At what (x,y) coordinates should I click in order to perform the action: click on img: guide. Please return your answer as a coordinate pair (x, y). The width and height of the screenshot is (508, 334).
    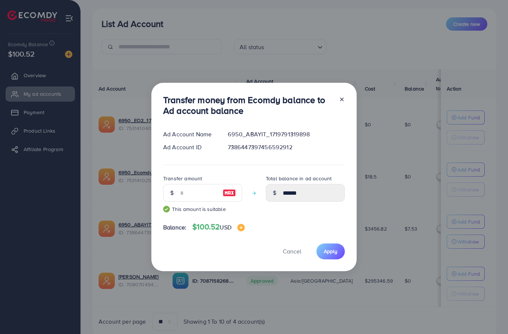
    Looking at the image, I should click on (167, 209).